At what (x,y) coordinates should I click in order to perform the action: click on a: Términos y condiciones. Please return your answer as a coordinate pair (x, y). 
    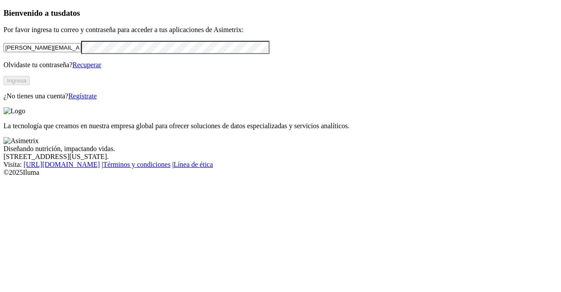
    Looking at the image, I should click on (137, 164).